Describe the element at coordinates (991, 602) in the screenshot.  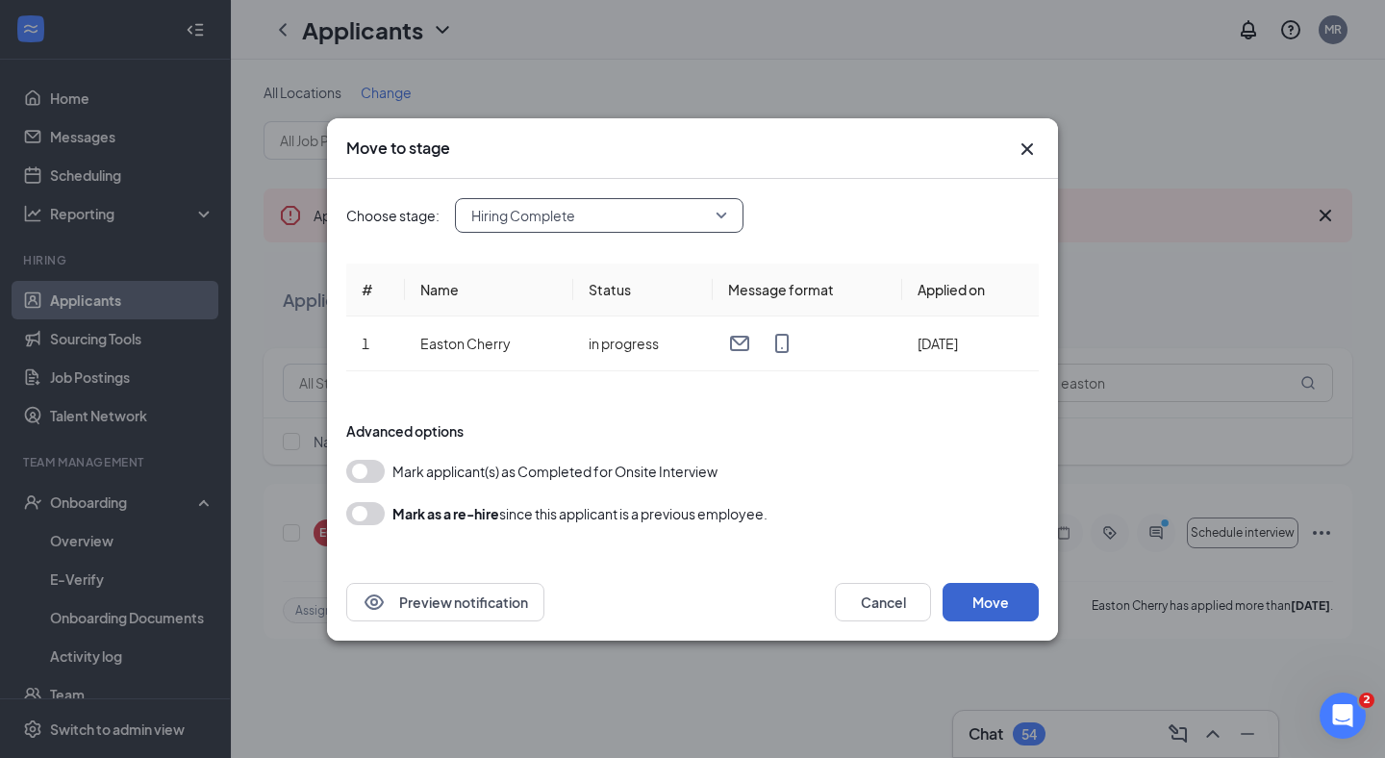
I see `button: Move` at that location.